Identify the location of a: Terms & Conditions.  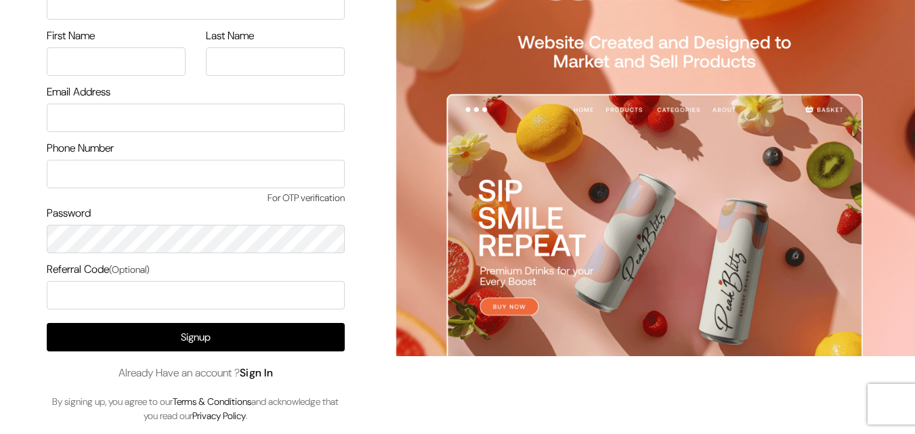
(212, 401).